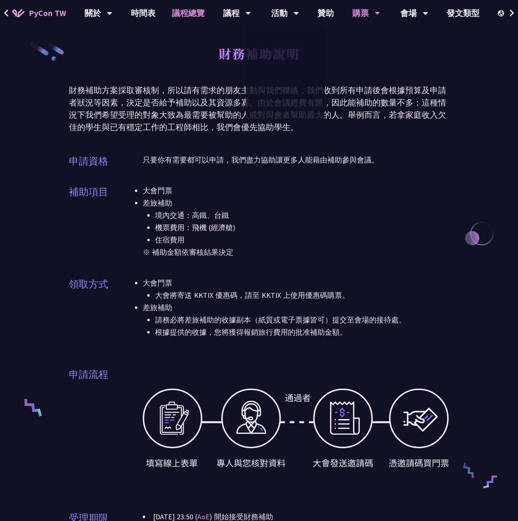 This screenshot has width=518, height=521. Describe the element at coordinates (39, 13) in the screenshot. I see `a: PyCon TW` at that location.